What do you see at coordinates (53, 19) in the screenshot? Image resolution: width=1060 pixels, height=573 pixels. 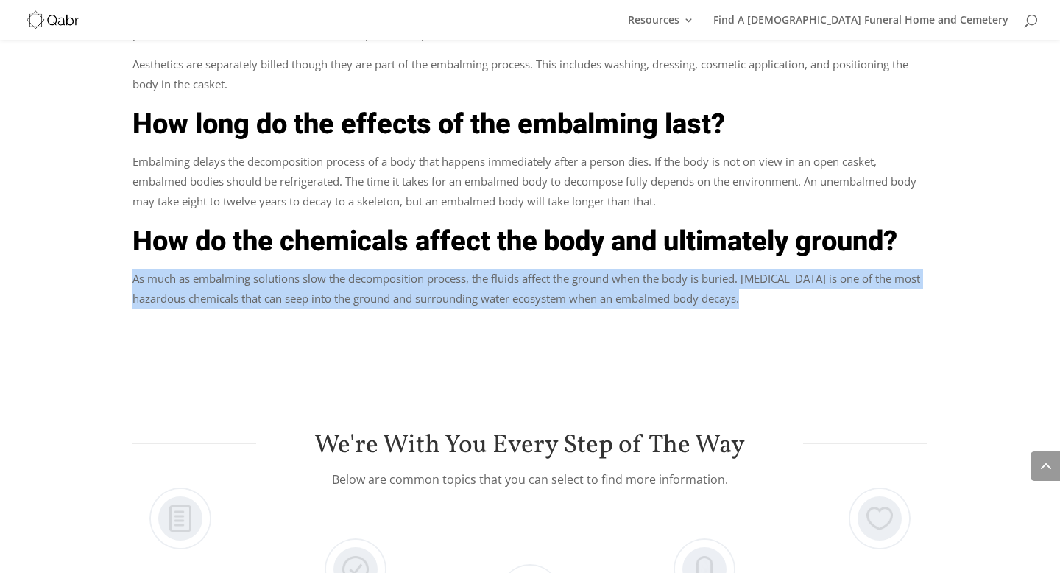 I see `img: Qabr` at bounding box center [53, 19].